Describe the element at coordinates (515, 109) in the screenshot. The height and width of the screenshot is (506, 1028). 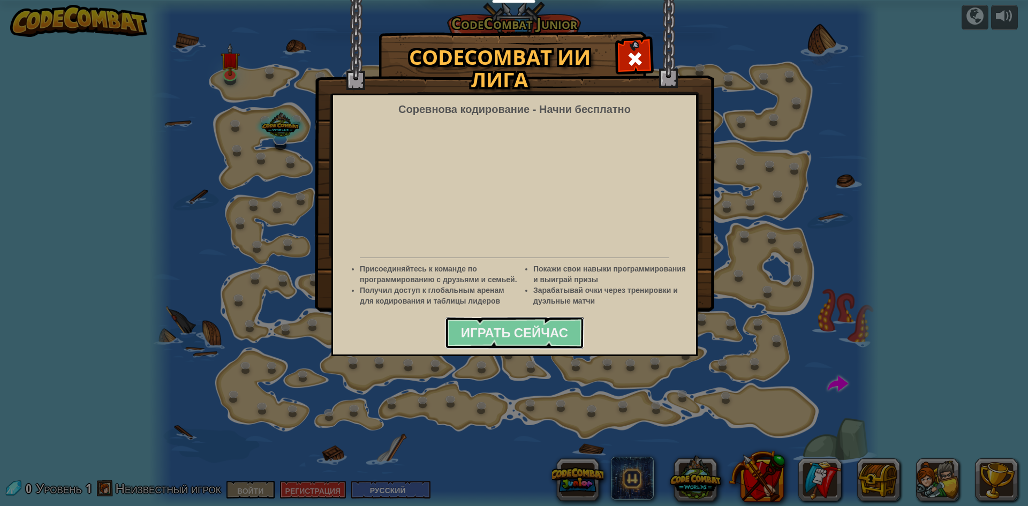
I see `font: Соревнова кодирование - Начни бесплатно` at that location.